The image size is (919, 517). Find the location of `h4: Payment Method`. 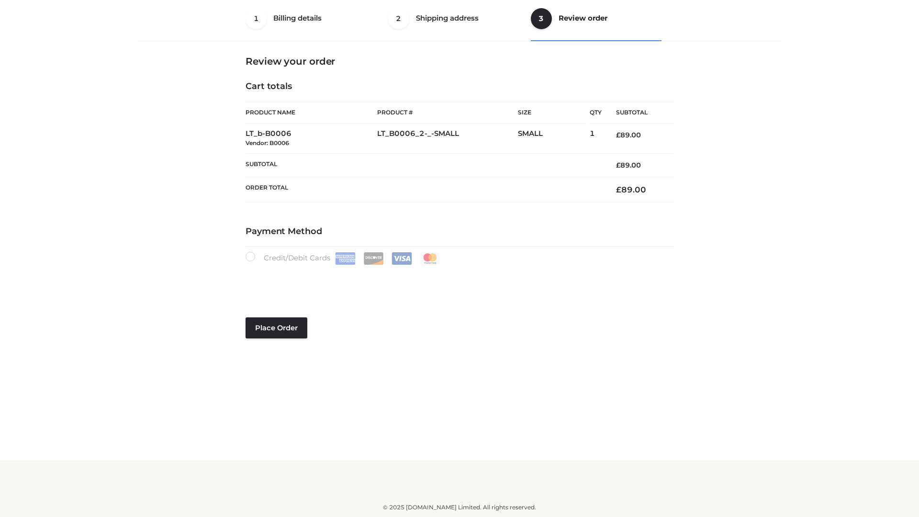

h4: Payment Method is located at coordinates (459, 232).